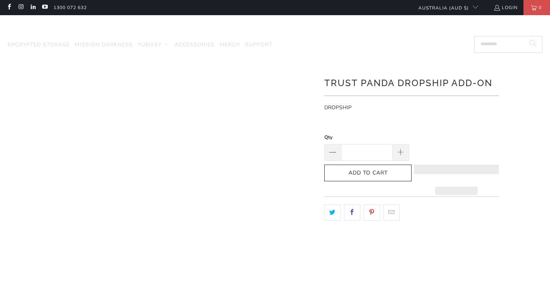  I want to click on input: Search..., so click(508, 44).